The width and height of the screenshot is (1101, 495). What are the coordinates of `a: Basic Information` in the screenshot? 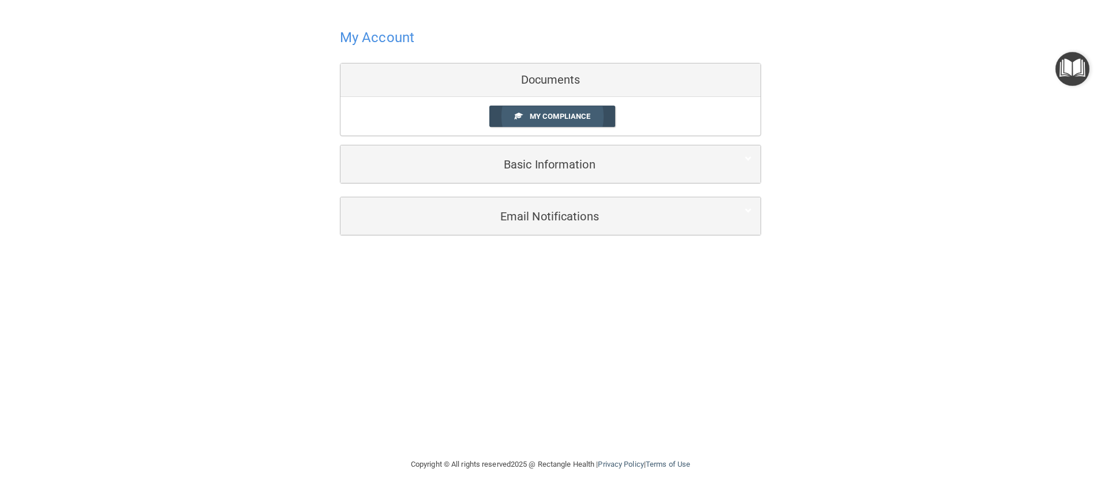 It's located at (550, 164).